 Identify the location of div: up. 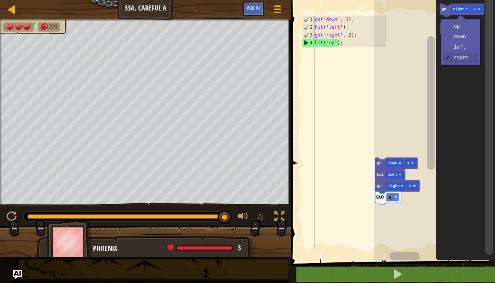
(463, 26).